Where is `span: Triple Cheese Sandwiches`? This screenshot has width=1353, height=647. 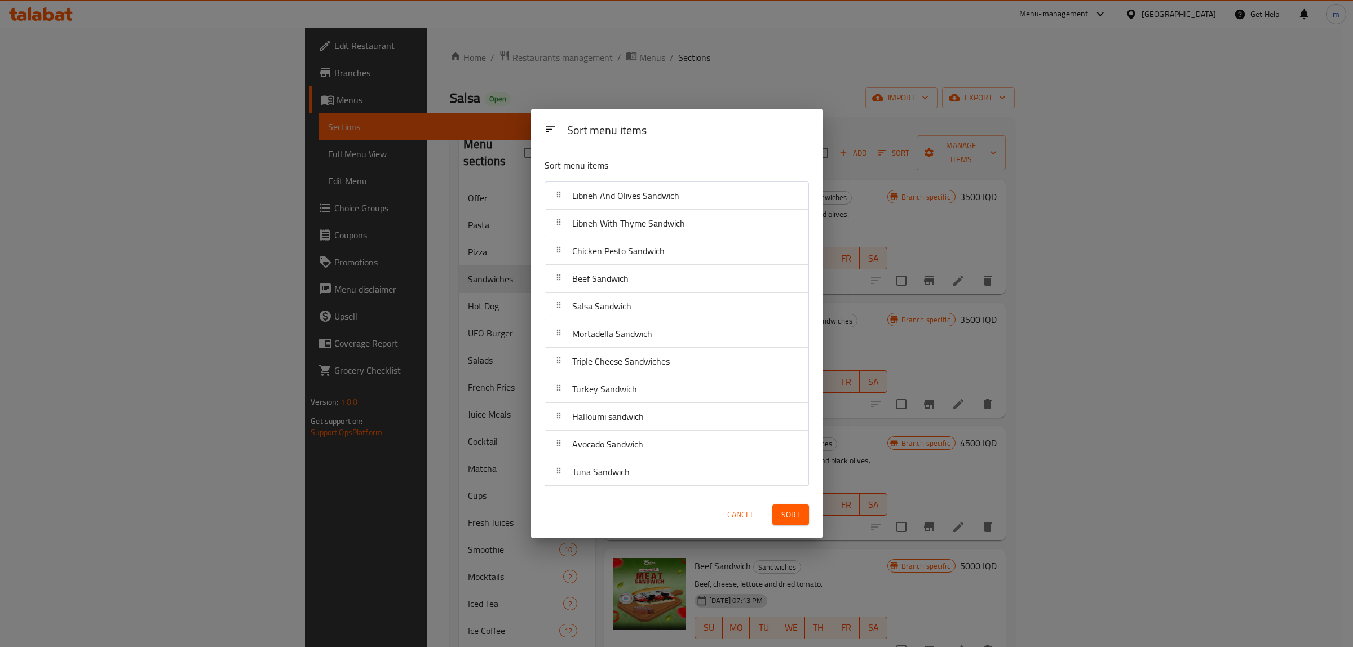 span: Triple Cheese Sandwiches is located at coordinates (621, 361).